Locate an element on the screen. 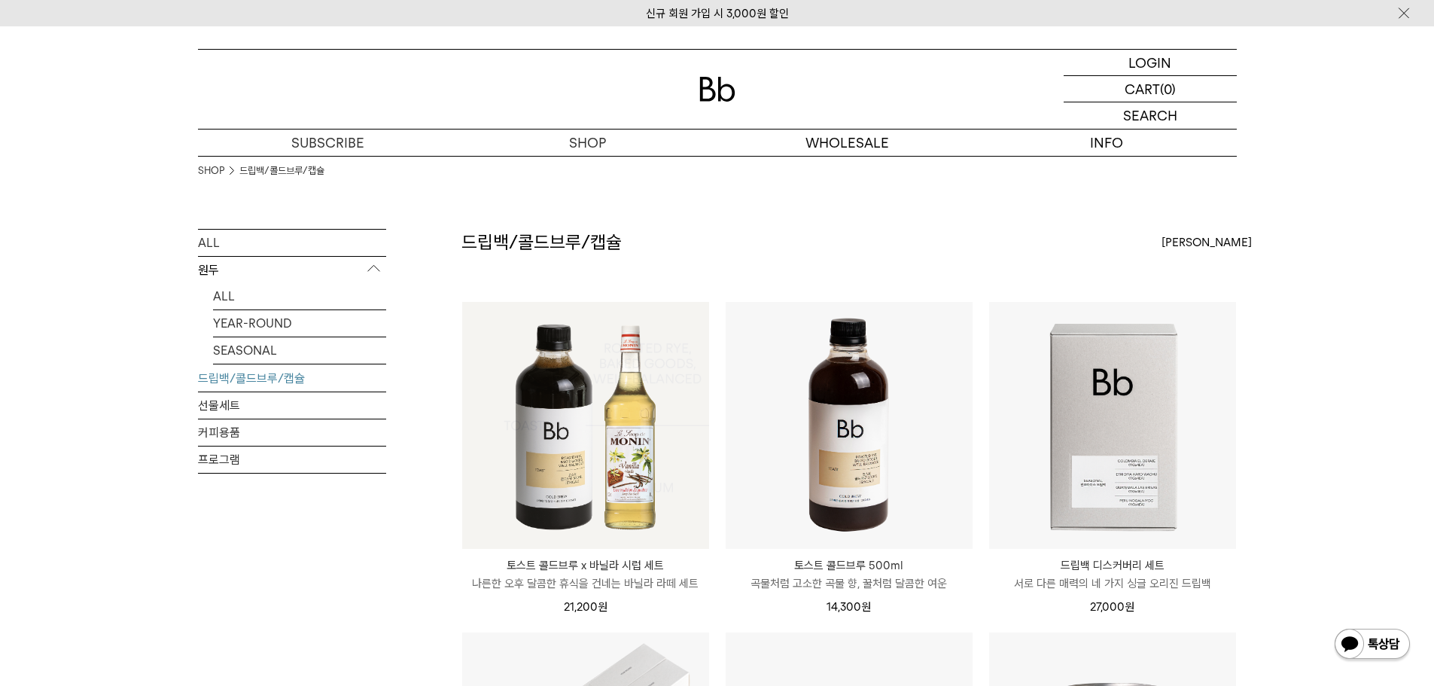 This screenshot has height=686, width=1434. p: LOGIN is located at coordinates (1149, 62).